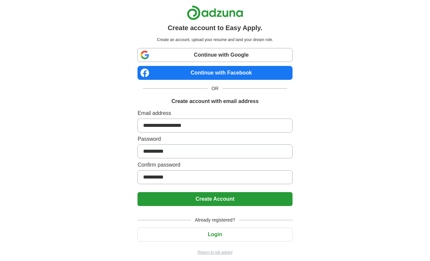 This screenshot has height=261, width=430. I want to click on button: Create Account, so click(215, 199).